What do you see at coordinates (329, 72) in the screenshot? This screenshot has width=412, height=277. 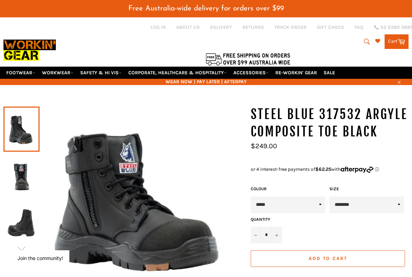 I see `a: SALE` at bounding box center [329, 72].